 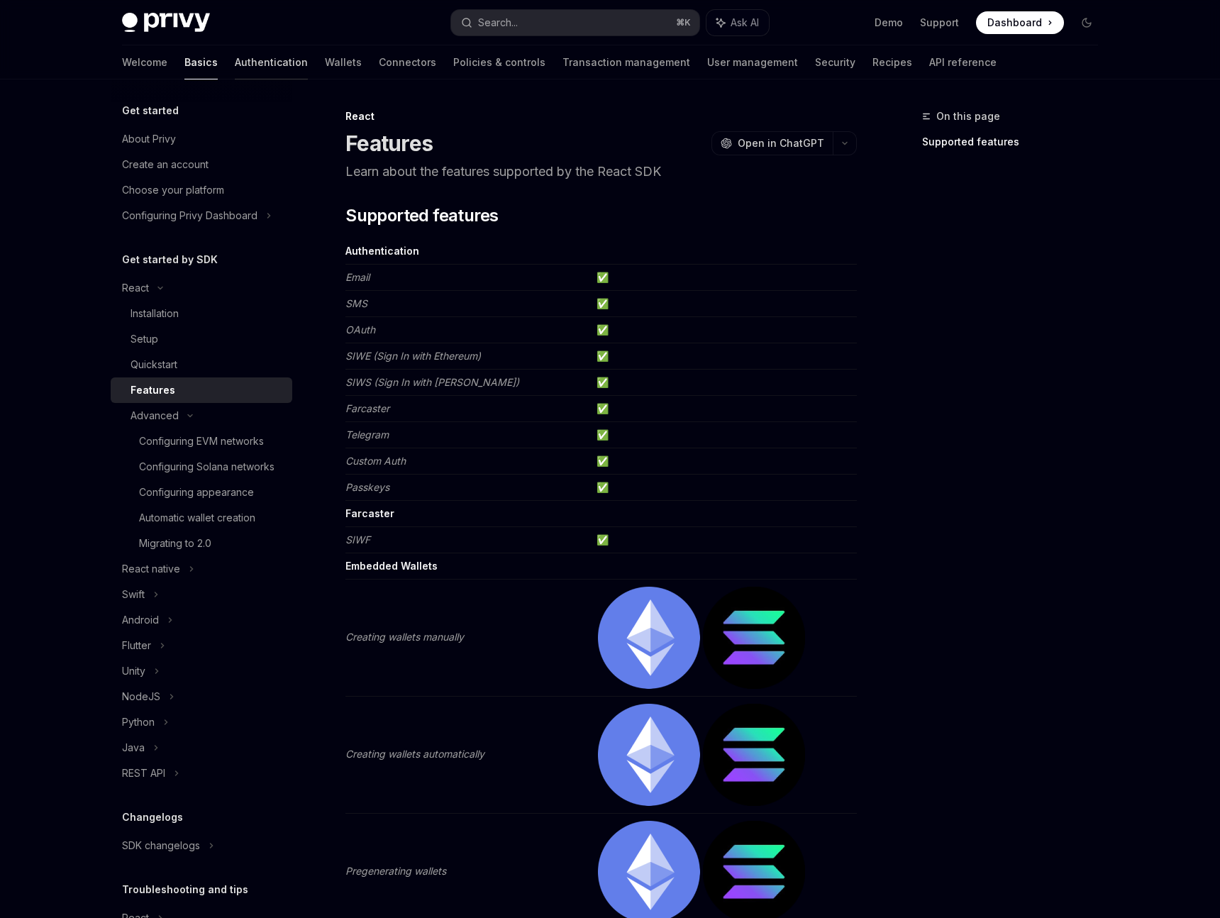 I want to click on a: Welcome, so click(x=145, y=62).